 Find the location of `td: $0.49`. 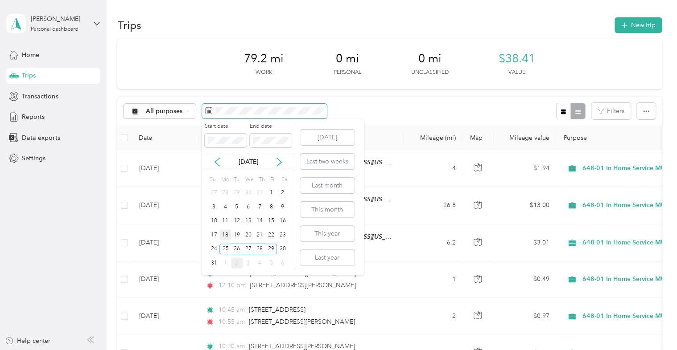

td: $0.49 is located at coordinates (525, 280).